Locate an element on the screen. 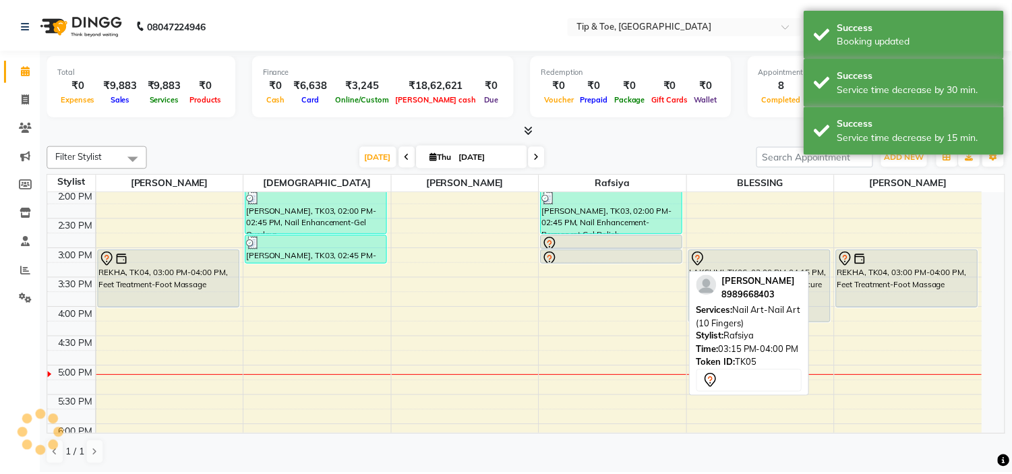 This screenshot has height=474, width=1012. span: Services is located at coordinates (166, 98).